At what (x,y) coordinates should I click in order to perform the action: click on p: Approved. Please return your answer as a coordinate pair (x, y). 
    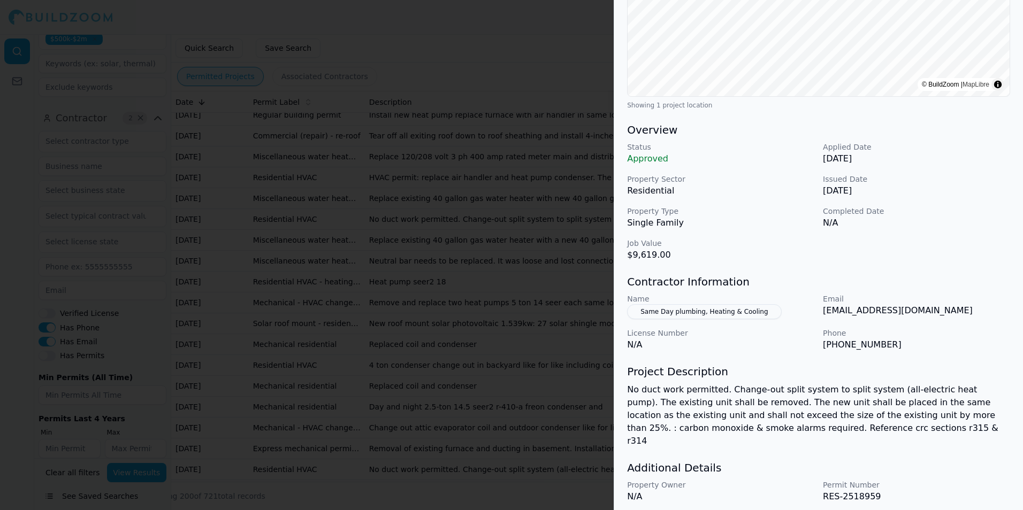
    Looking at the image, I should click on (721, 159).